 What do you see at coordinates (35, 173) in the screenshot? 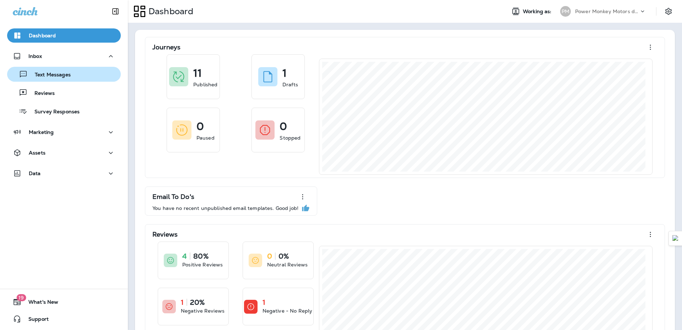
I see `p: Data` at bounding box center [35, 173].